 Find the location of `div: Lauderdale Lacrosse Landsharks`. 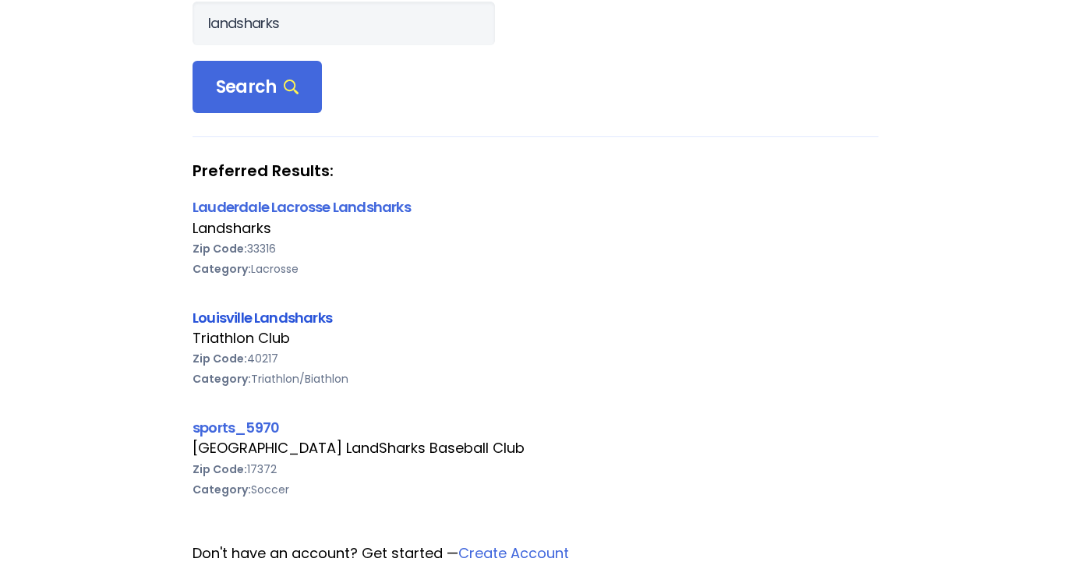

div: Lauderdale Lacrosse Landsharks is located at coordinates (535, 207).